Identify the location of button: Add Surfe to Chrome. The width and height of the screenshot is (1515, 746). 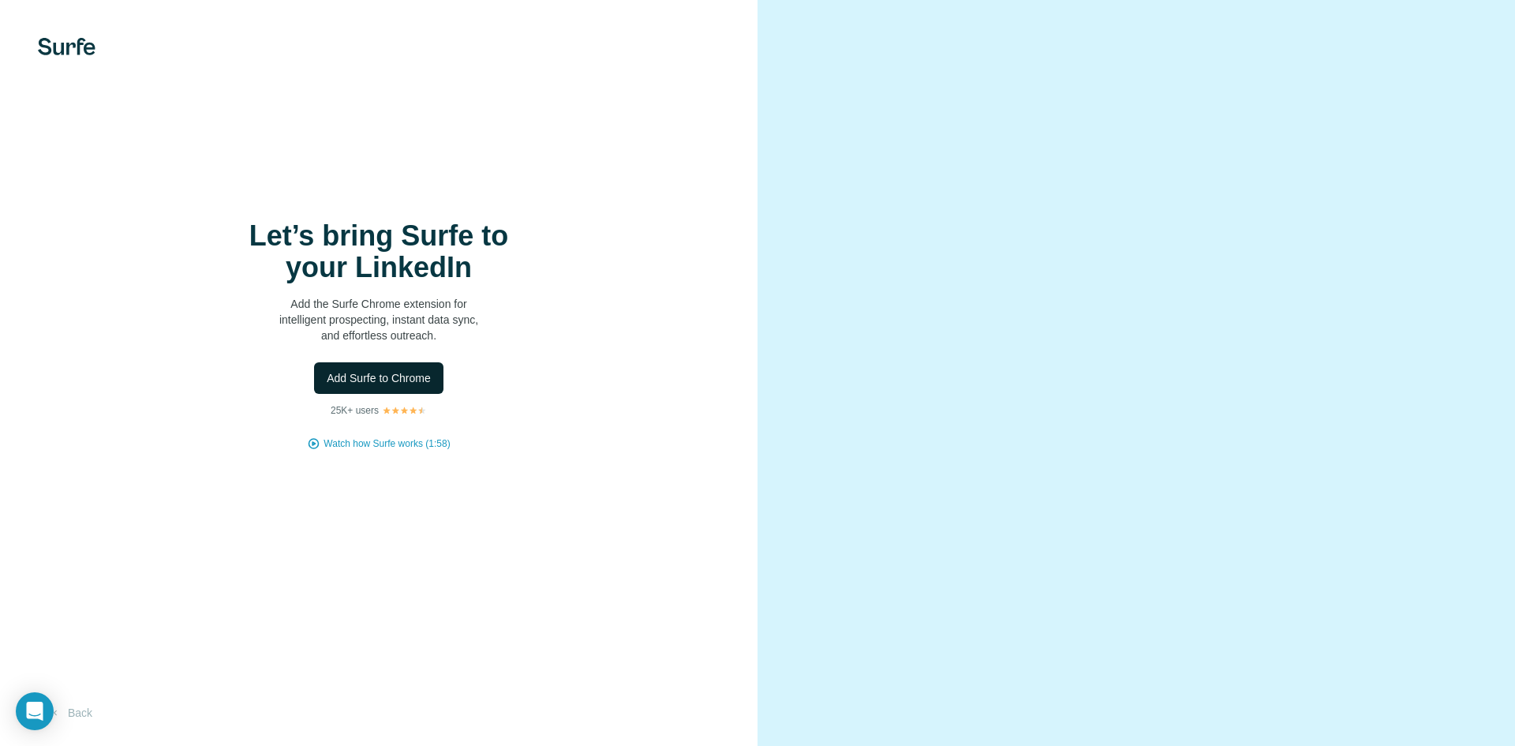
(379, 378).